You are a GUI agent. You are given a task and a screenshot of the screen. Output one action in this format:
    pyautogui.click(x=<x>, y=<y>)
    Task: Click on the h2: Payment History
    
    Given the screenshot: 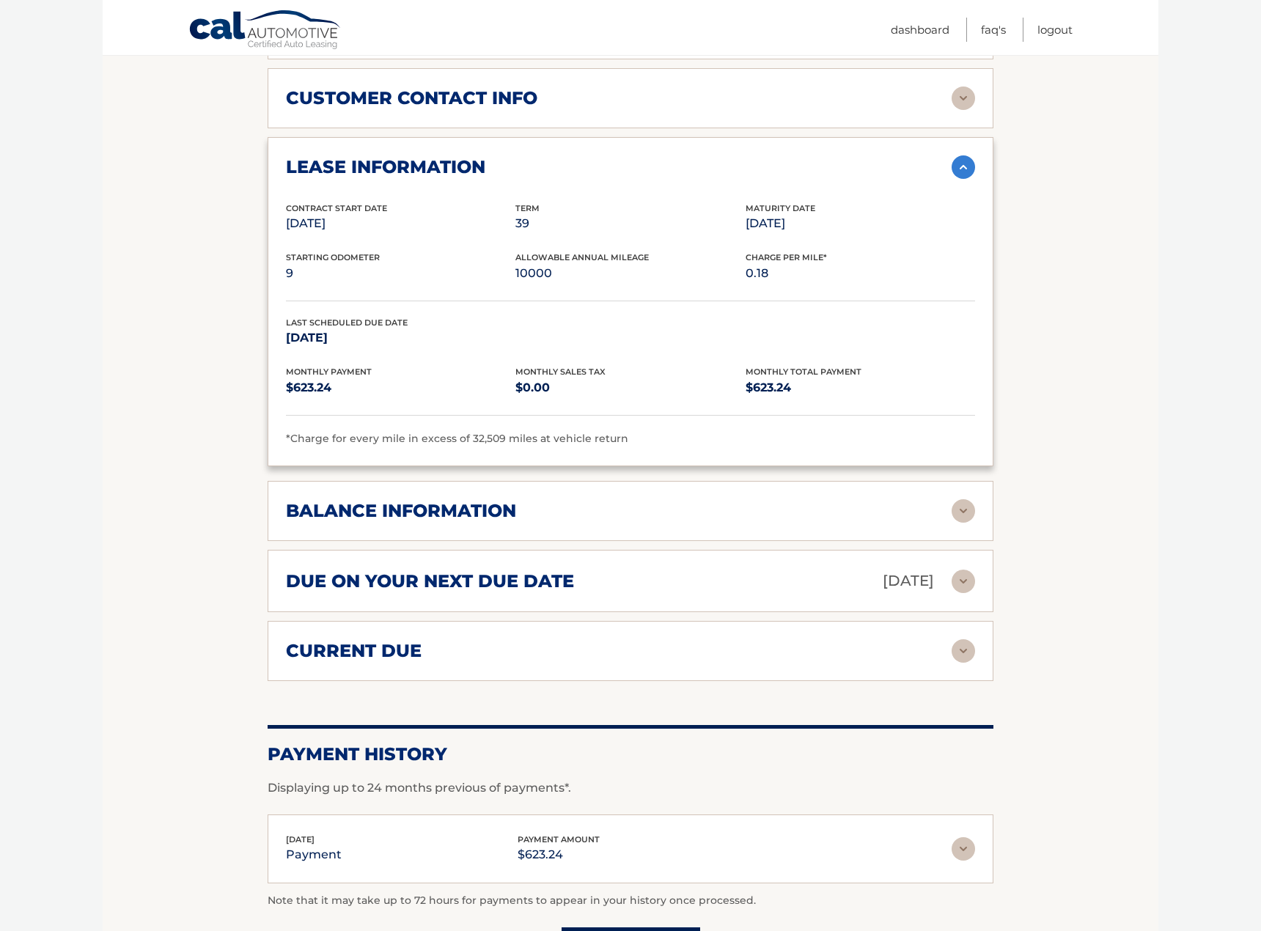 What is the action you would take?
    pyautogui.click(x=630, y=754)
    